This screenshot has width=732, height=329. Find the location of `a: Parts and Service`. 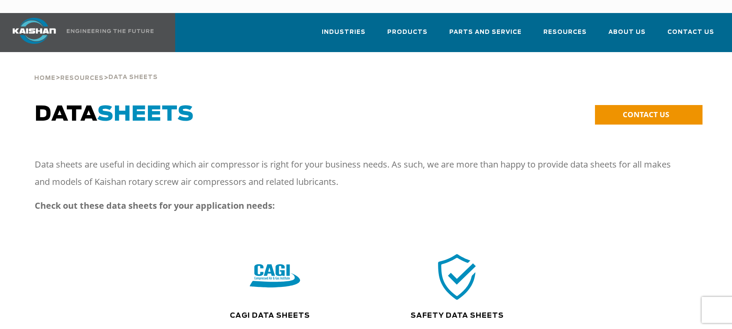

a: Parts and Service is located at coordinates (485, 36).